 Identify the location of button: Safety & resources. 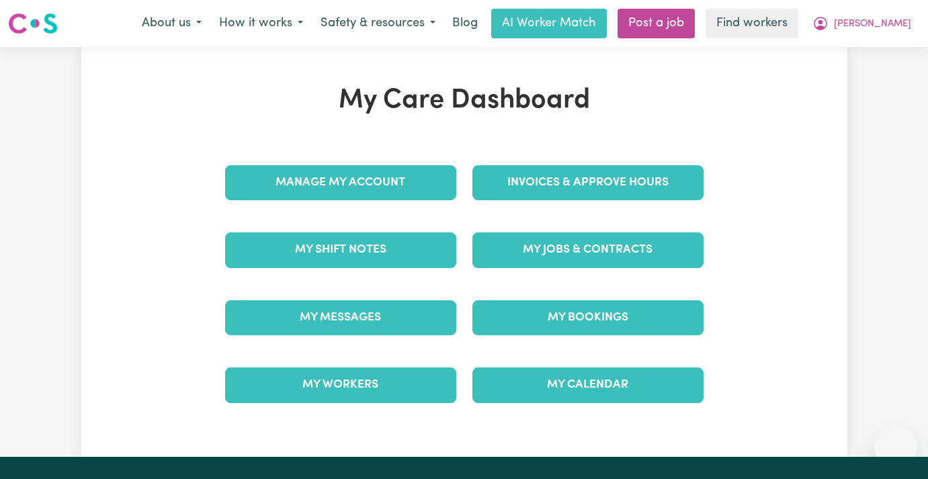
(378, 24).